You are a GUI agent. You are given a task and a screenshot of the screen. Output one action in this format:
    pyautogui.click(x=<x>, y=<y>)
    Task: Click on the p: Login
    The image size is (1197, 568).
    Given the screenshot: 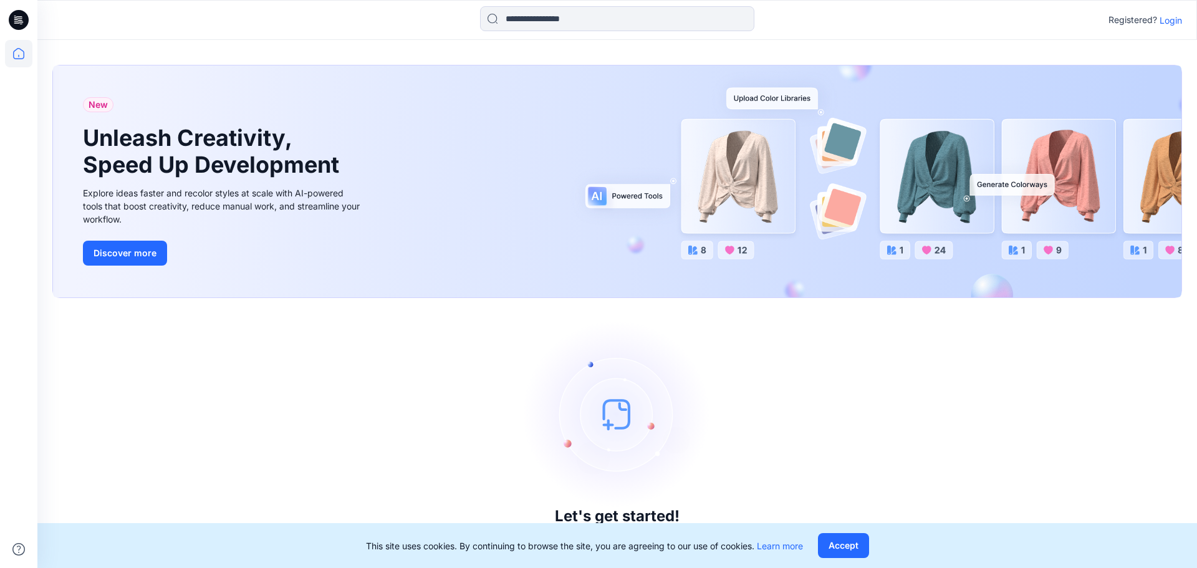 What is the action you would take?
    pyautogui.click(x=1171, y=20)
    